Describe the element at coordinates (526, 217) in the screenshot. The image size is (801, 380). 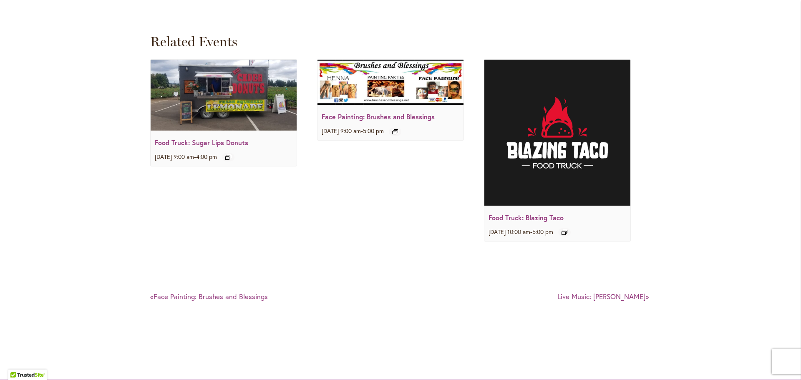
I see `a: Food Truck: Blazing Taco` at that location.